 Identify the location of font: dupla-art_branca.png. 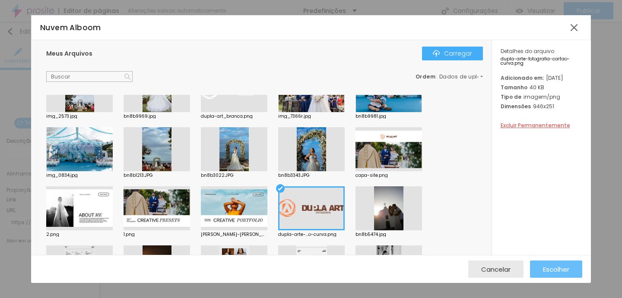
(227, 116).